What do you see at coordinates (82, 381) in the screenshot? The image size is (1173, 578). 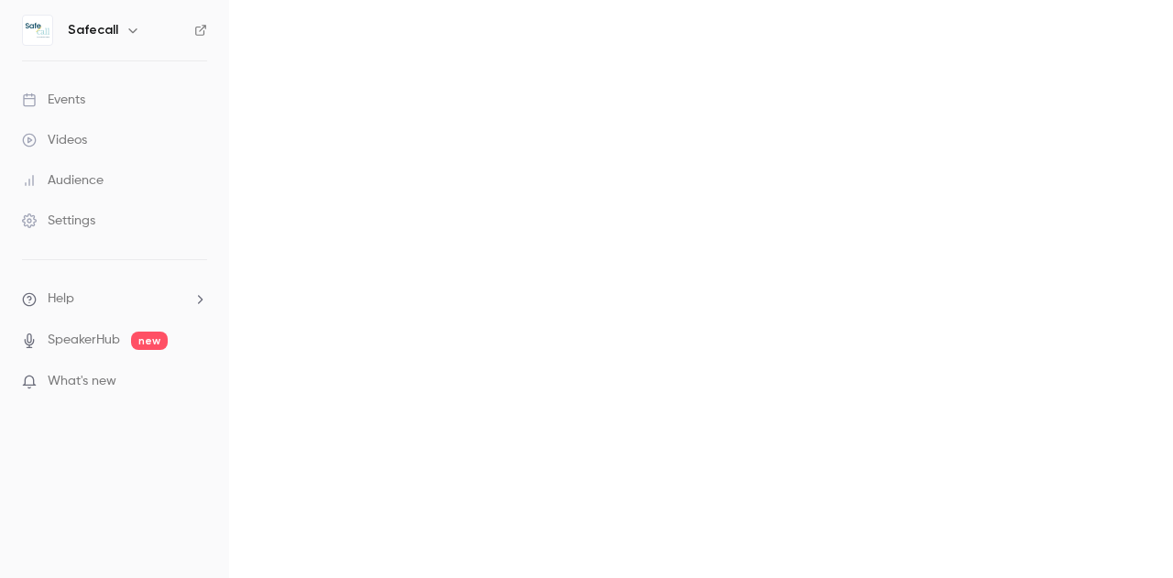 I see `span: What's new` at bounding box center [82, 381].